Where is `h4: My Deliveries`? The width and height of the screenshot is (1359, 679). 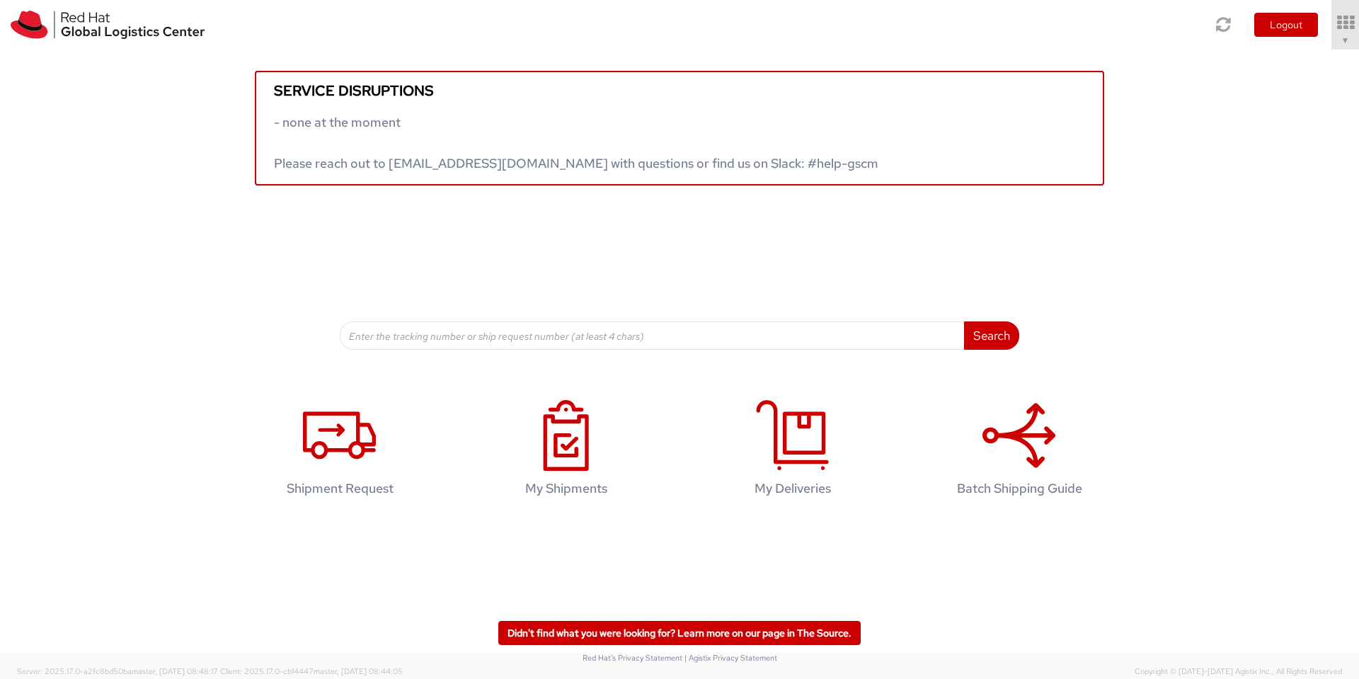 h4: My Deliveries is located at coordinates (793, 488).